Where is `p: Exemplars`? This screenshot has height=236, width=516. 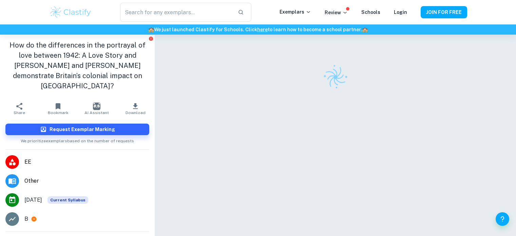 p: Exemplars is located at coordinates (295, 12).